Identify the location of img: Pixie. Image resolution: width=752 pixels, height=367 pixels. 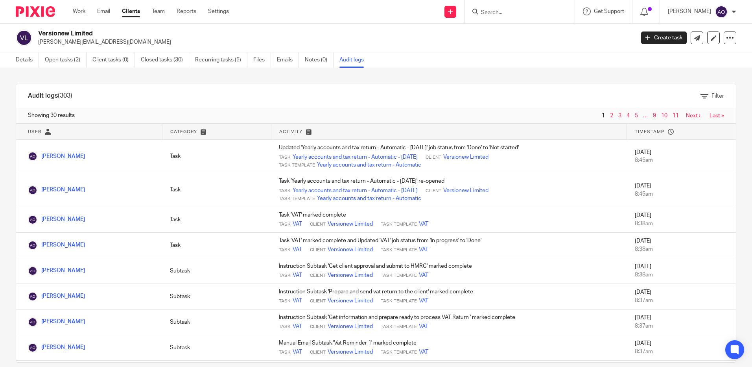
(35, 11).